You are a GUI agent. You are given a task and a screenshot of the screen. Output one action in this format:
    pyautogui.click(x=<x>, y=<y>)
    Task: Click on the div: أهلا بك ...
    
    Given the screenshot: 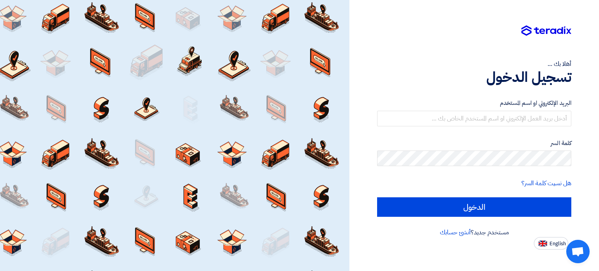 What is the action you would take?
    pyautogui.click(x=474, y=64)
    